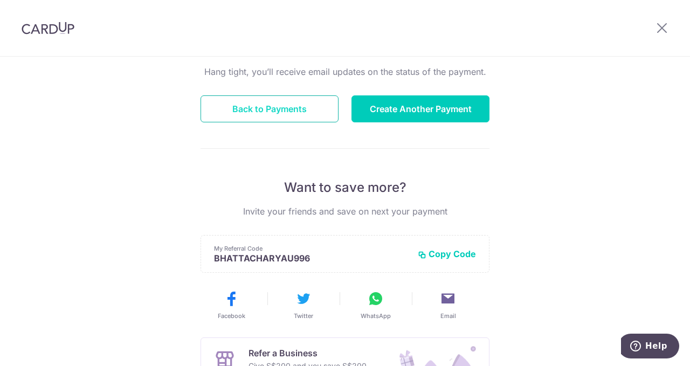  What do you see at coordinates (448, 305) in the screenshot?
I see `button: Email` at bounding box center [448, 305].